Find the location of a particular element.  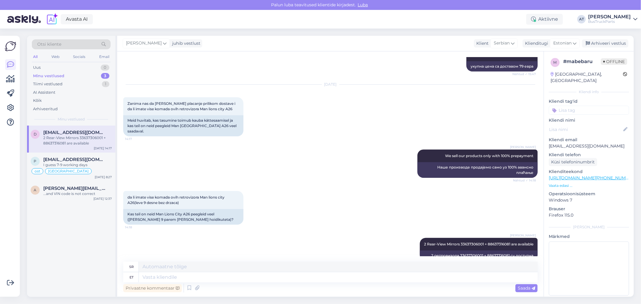

div: All is located at coordinates (35, 57).